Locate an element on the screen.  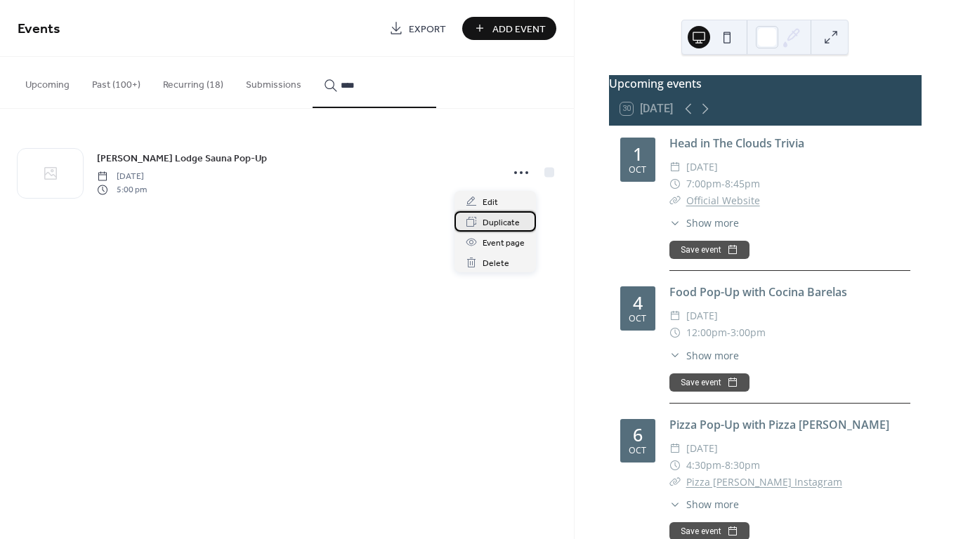
span: Add Event is located at coordinates (519, 29).